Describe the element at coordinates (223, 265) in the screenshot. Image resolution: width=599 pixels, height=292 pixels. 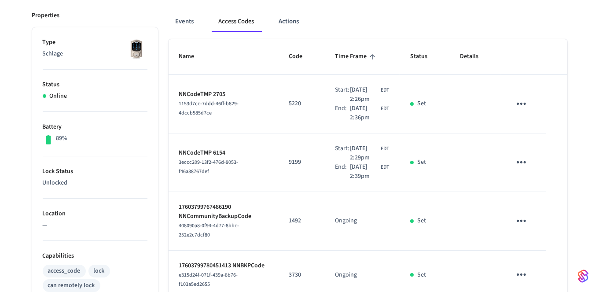
I see `p: 17603799780451413 NNBKPCode` at that location.